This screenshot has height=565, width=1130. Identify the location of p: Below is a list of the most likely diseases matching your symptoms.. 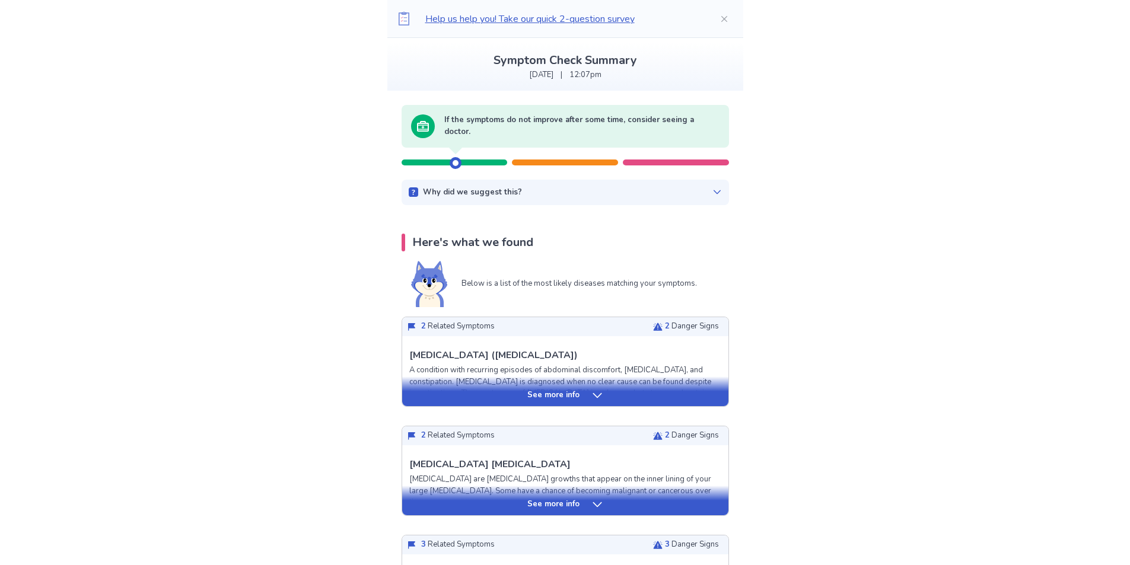
(579, 284).